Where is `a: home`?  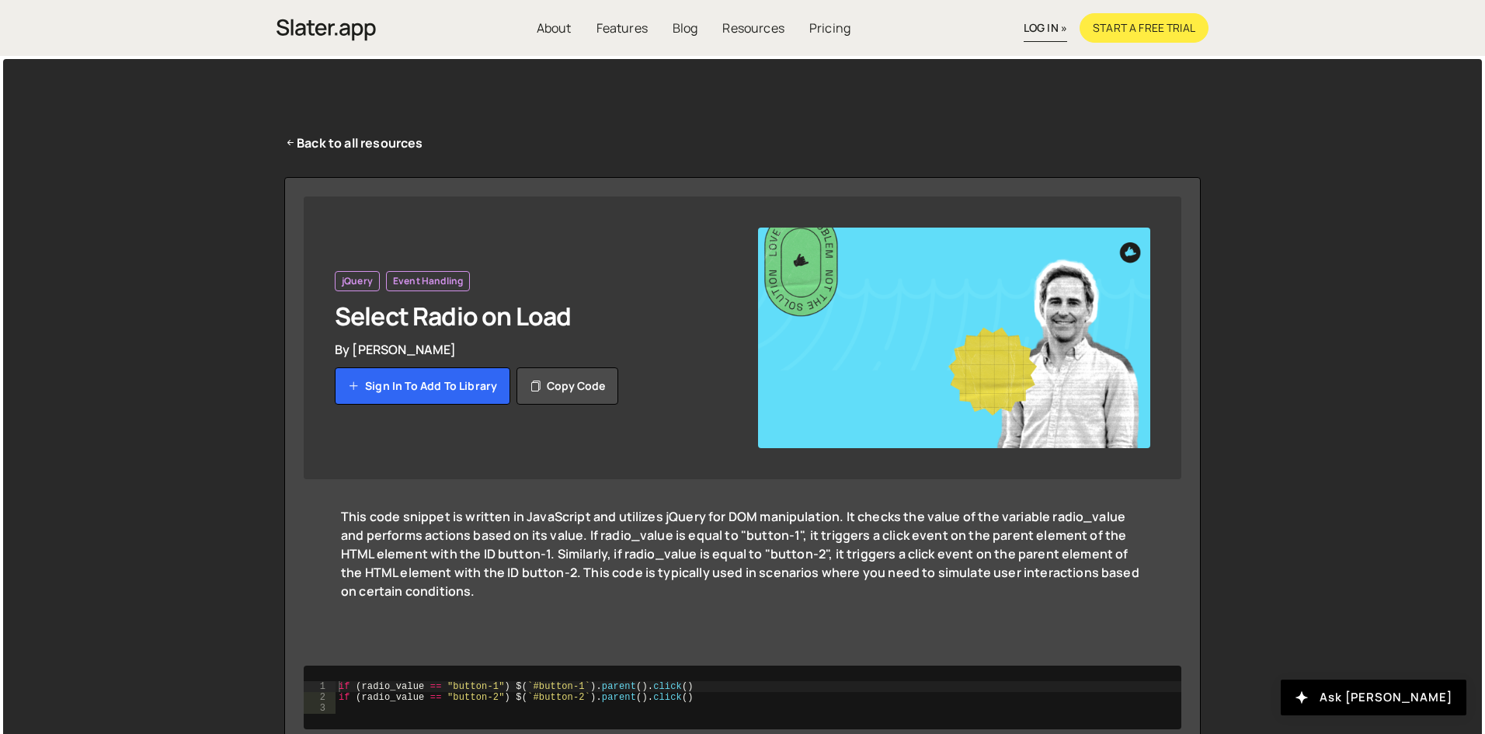
a: home is located at coordinates (326, 28).